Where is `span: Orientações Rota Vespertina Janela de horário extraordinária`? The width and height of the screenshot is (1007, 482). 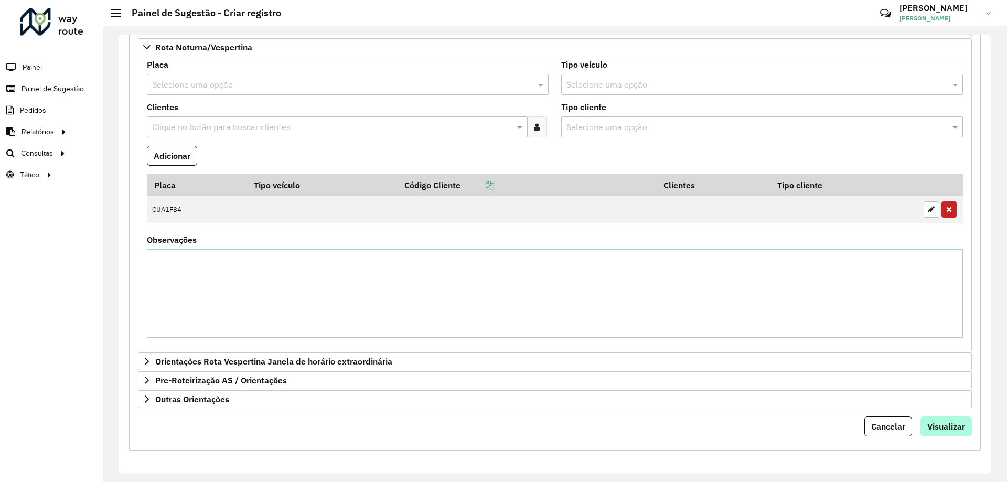 span: Orientações Rota Vespertina Janela de horário extraordinária is located at coordinates (274, 361).